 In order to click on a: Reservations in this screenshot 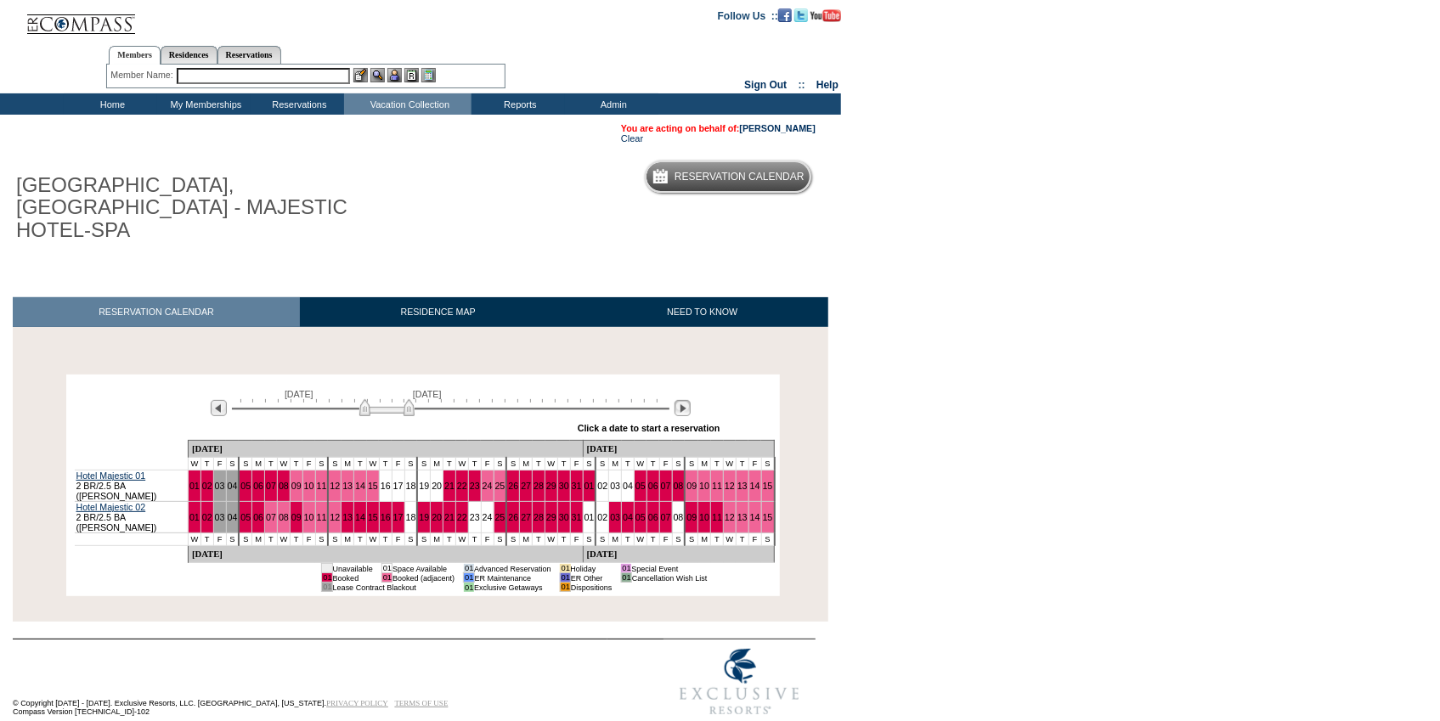, I will do `click(249, 54)`.